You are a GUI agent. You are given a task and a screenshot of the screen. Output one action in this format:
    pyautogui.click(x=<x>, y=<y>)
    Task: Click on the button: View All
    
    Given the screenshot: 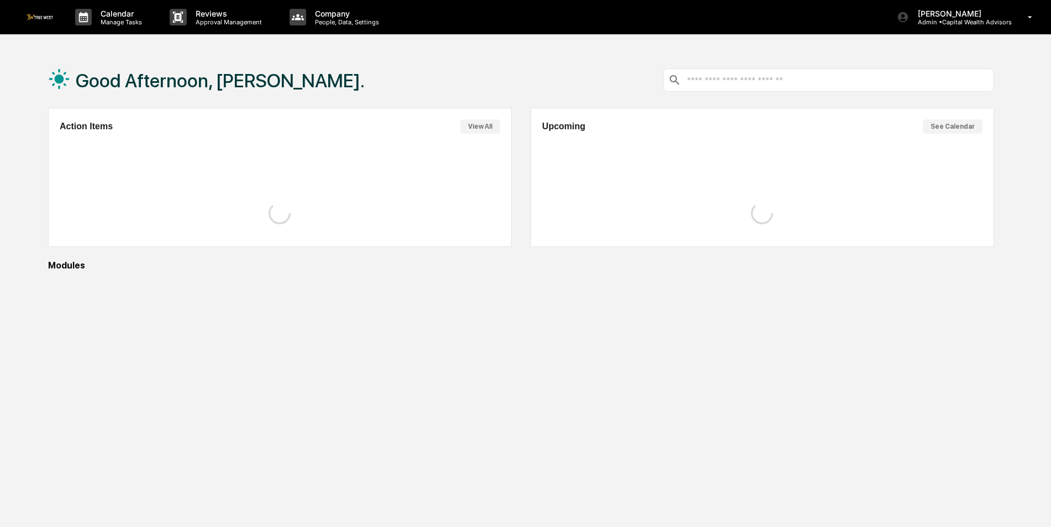 What is the action you would take?
    pyautogui.click(x=480, y=126)
    